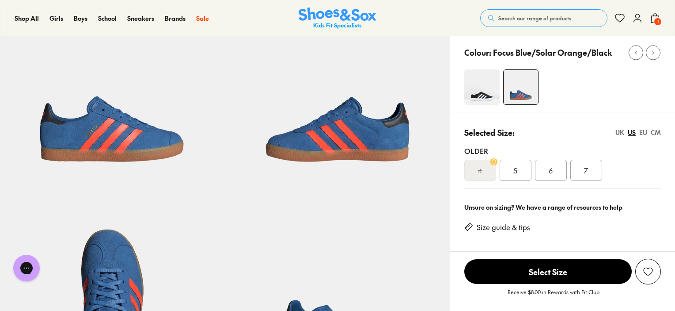  What do you see at coordinates (562, 207) in the screenshot?
I see `div: Unsure on sizing? We have a range of resources to help` at bounding box center [562, 207].